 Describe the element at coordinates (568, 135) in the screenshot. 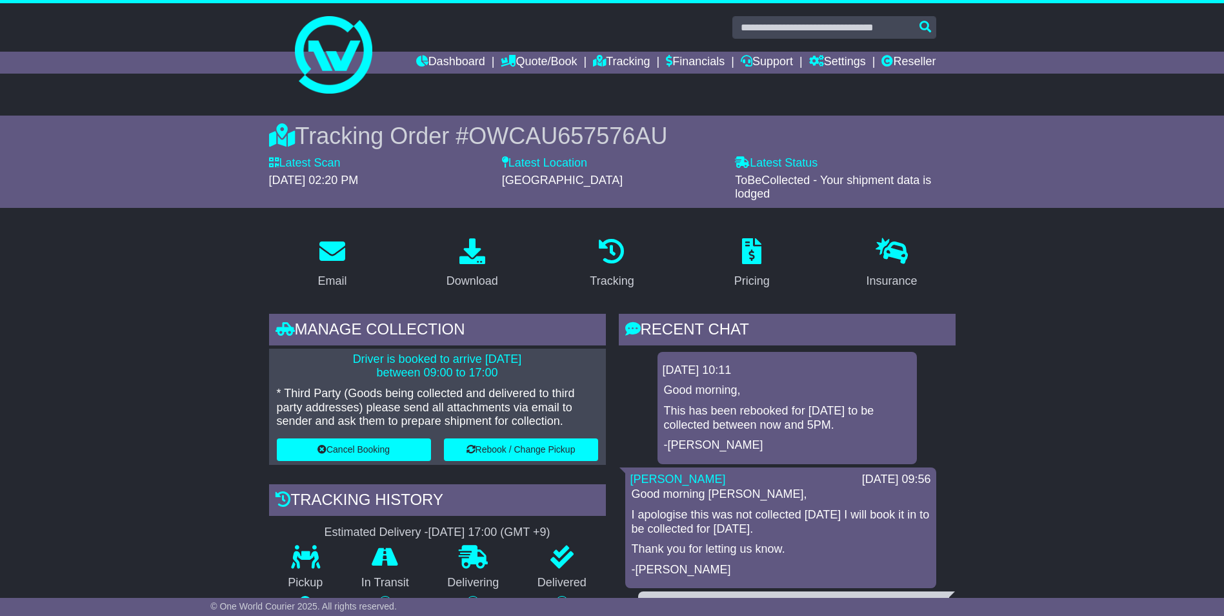

I see `span: OWCAU657576AU` at that location.